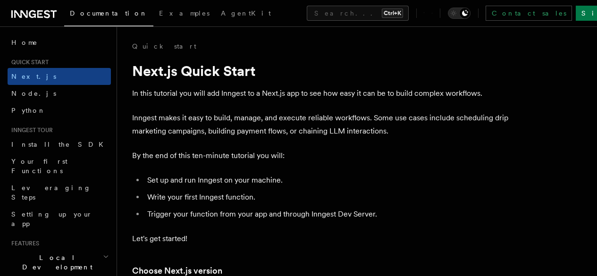 Image resolution: width=597 pixels, height=276 pixels. I want to click on li: Set up and run Inngest on your machine., so click(327, 180).